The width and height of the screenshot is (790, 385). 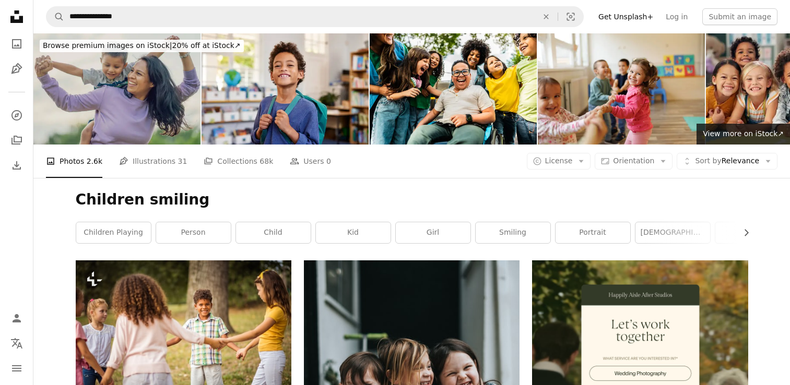 What do you see at coordinates (625, 17) in the screenshot?
I see `a: Get Unsplash+` at bounding box center [625, 17].